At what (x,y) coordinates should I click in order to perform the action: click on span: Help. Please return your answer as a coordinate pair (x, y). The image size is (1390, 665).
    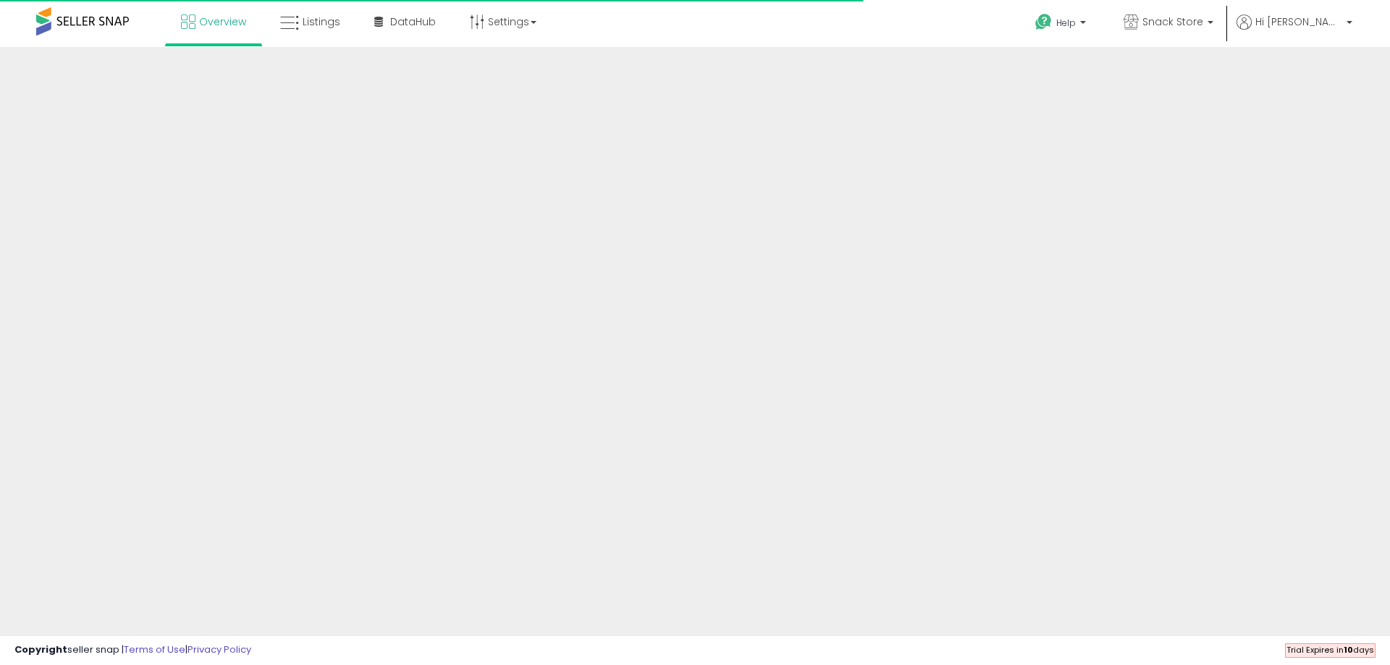
    Looking at the image, I should click on (1066, 22).